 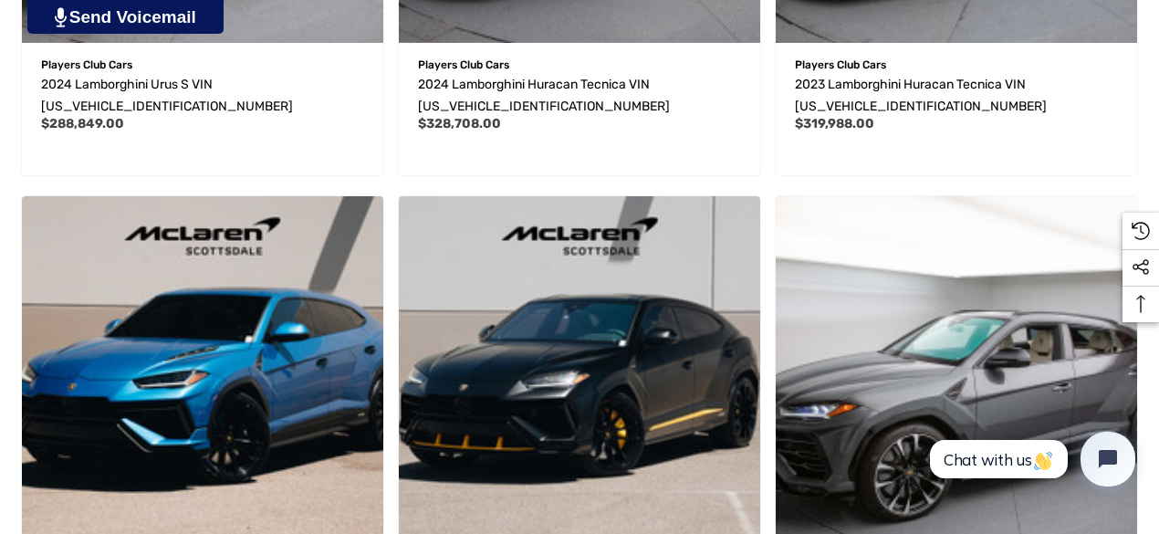 I want to click on span: Chat with us, so click(x=89, y=43).